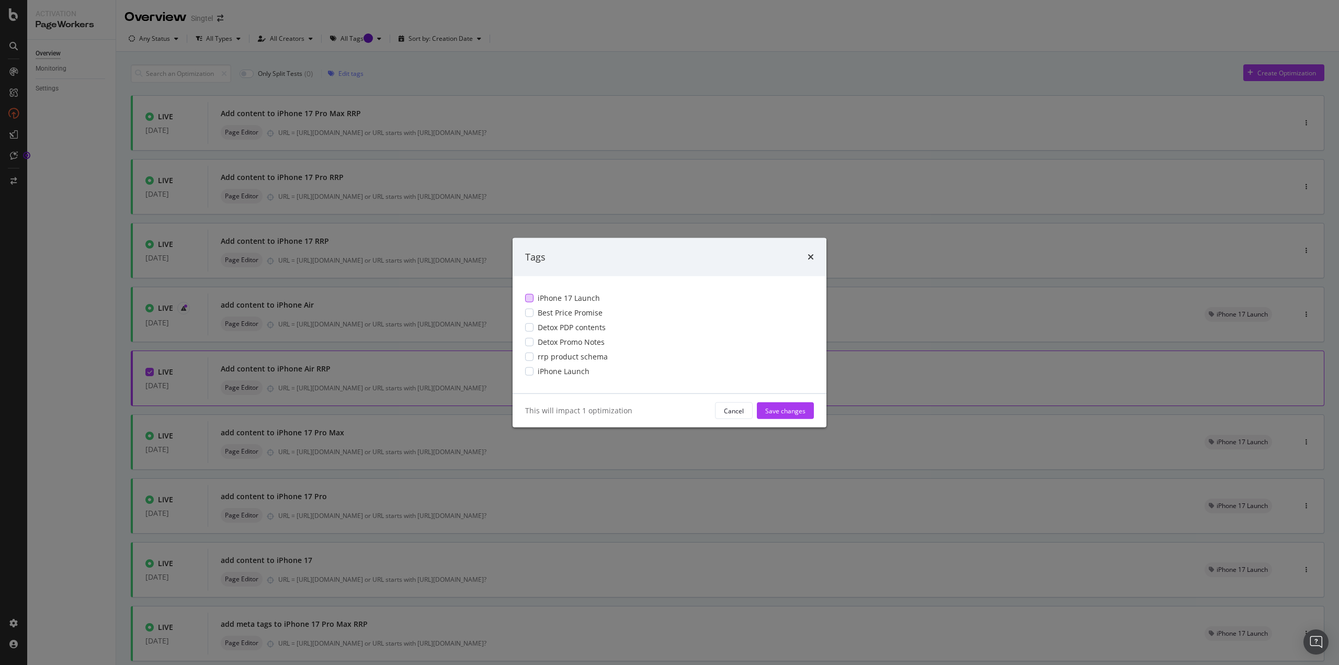  What do you see at coordinates (570, 313) in the screenshot?
I see `span: Best Price Promise` at bounding box center [570, 313].